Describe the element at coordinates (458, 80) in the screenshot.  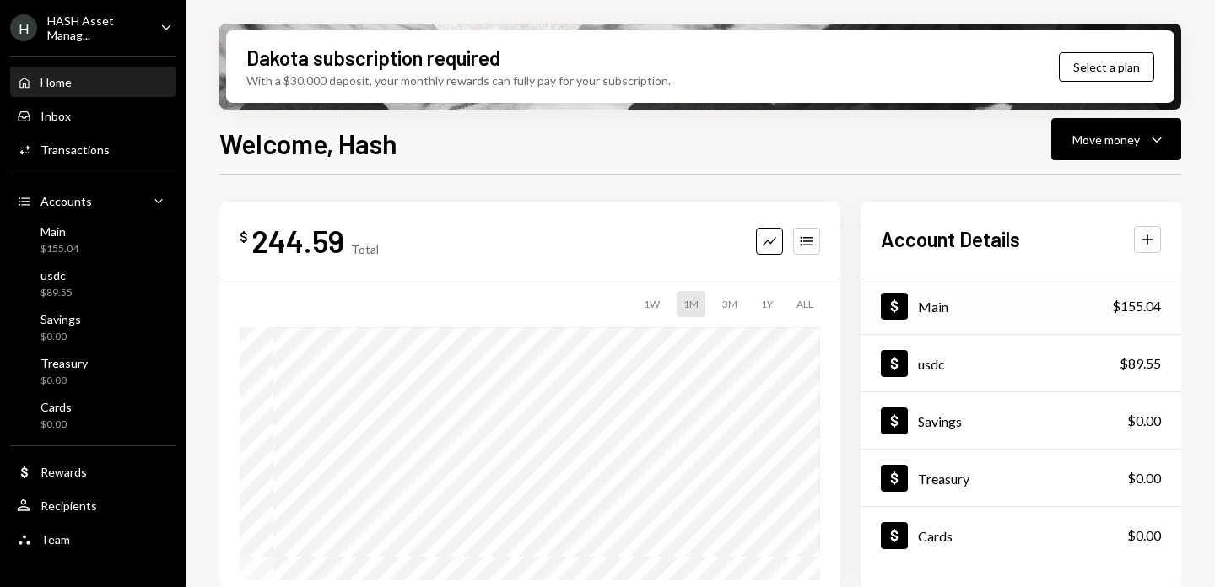
I see `div: With a $30,000 deposit, your monthly rewards can fully pay for your subscription.` at that location.